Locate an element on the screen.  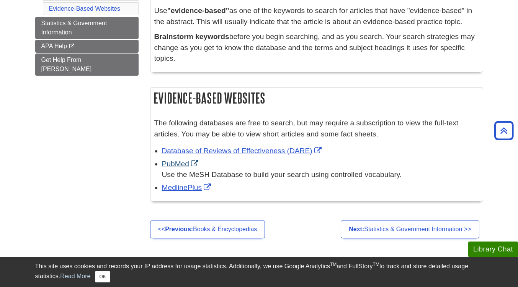
div: This site uses cookies and records your IP address for usage statistics. Additionally, we use Goo... is located at coordinates (259, 272).